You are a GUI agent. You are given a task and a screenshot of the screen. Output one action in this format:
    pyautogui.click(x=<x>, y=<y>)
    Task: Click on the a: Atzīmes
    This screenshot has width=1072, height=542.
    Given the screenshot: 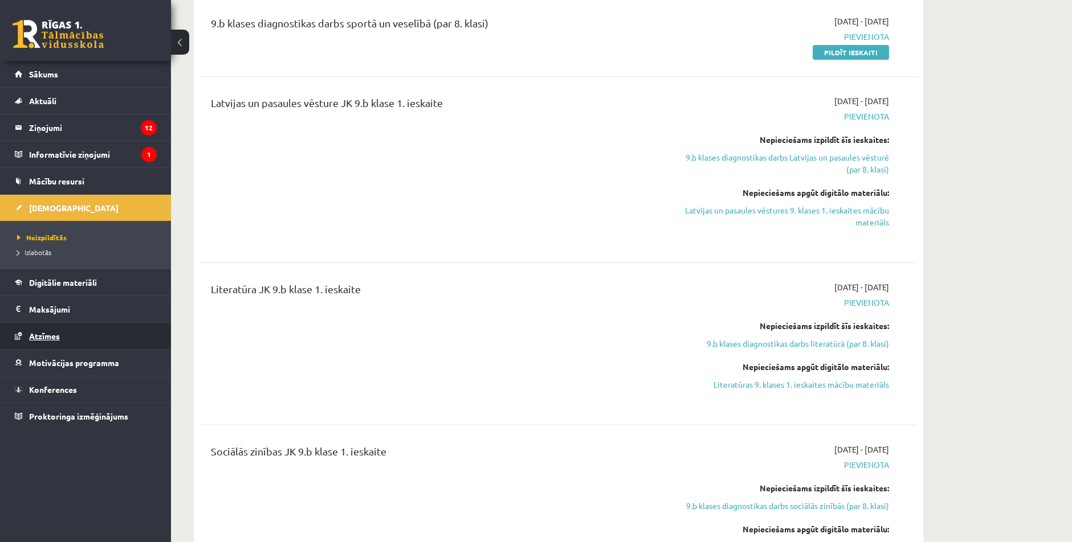 What is the action you would take?
    pyautogui.click(x=85, y=336)
    